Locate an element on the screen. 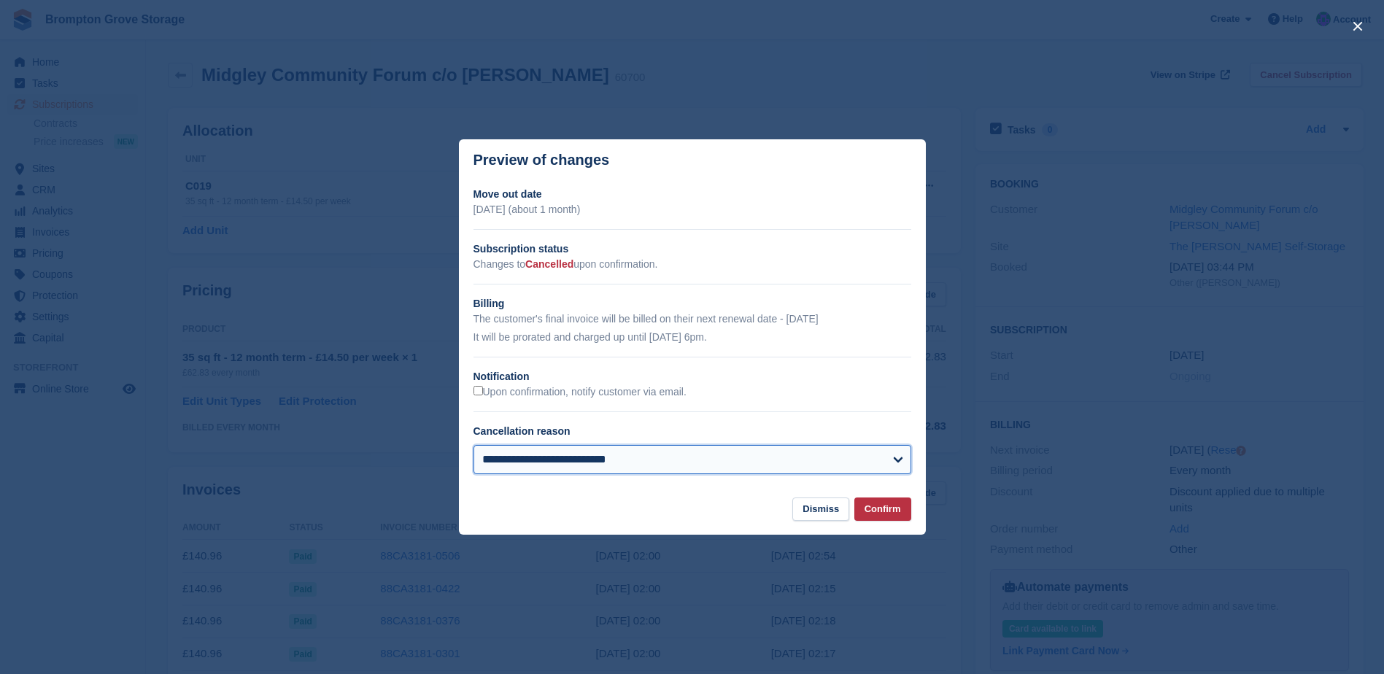 The image size is (1384, 674). h2: Billing is located at coordinates (692, 304).